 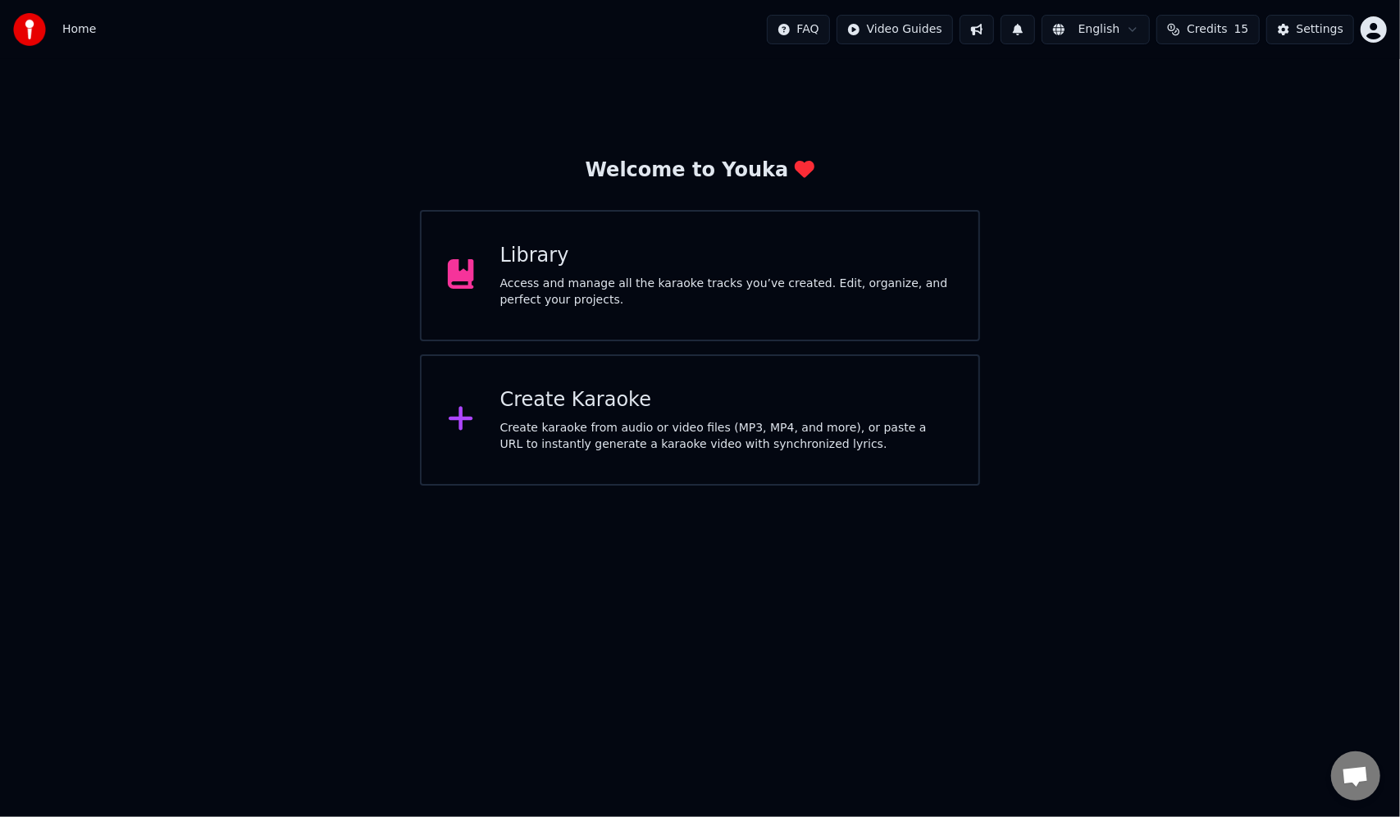 I want to click on span: 15, so click(x=1242, y=30).